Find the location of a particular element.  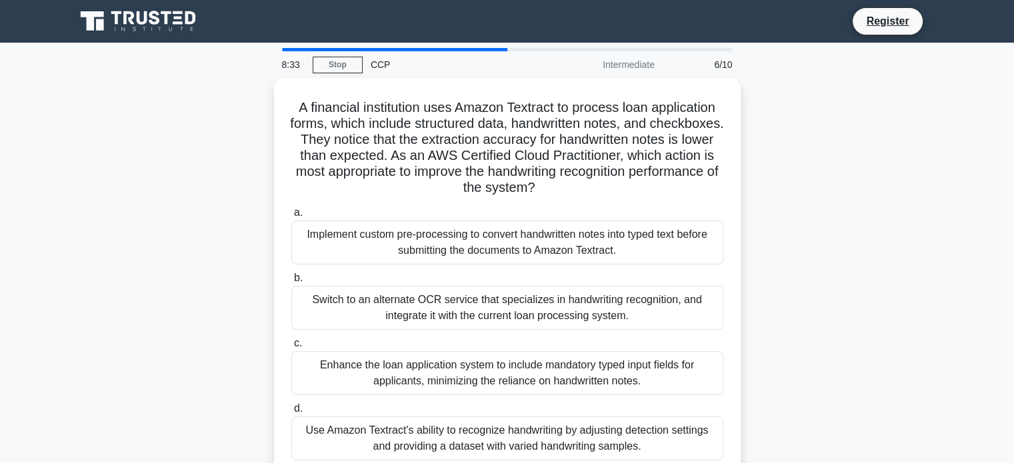

div: Enhance the loan application system to include mandatory typed input fields for applicants, minim... is located at coordinates (507, 373).